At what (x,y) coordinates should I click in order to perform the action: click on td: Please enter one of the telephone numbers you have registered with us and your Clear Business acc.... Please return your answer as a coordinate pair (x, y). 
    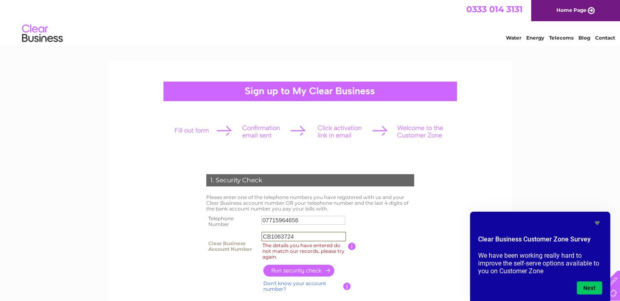
    Looking at the image, I should click on (310, 203).